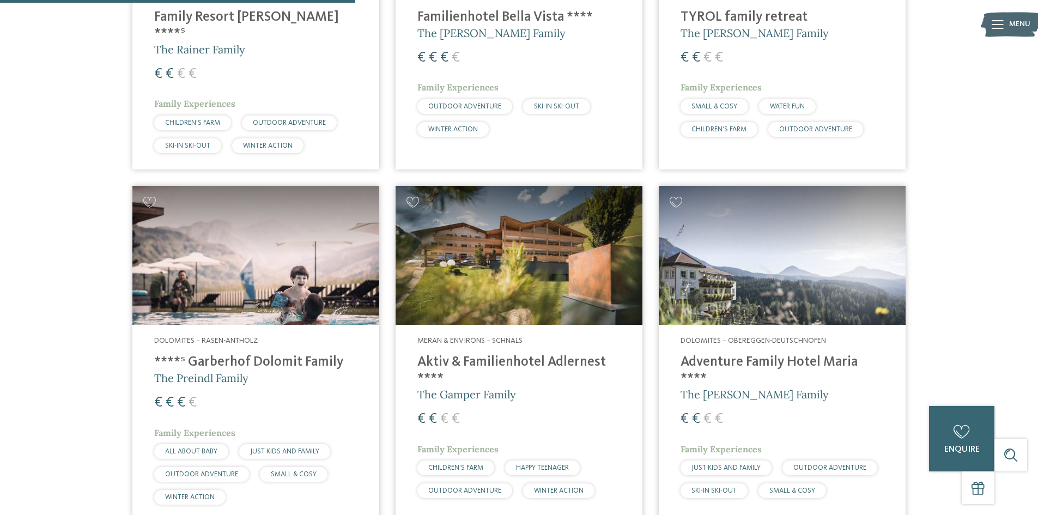 The height and width of the screenshot is (515, 1038). I want to click on span: HAPPY TEENAGER, so click(542, 468).